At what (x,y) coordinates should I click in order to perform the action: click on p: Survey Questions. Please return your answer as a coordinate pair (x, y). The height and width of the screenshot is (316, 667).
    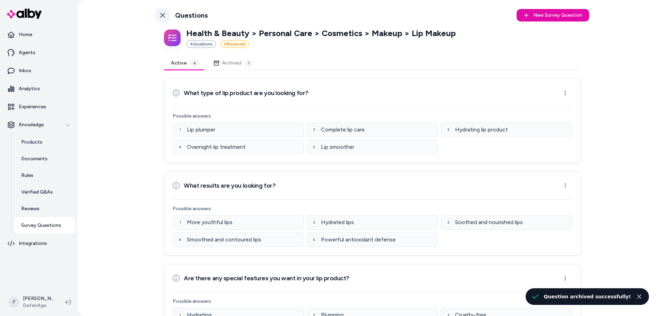
    Looking at the image, I should click on (41, 226).